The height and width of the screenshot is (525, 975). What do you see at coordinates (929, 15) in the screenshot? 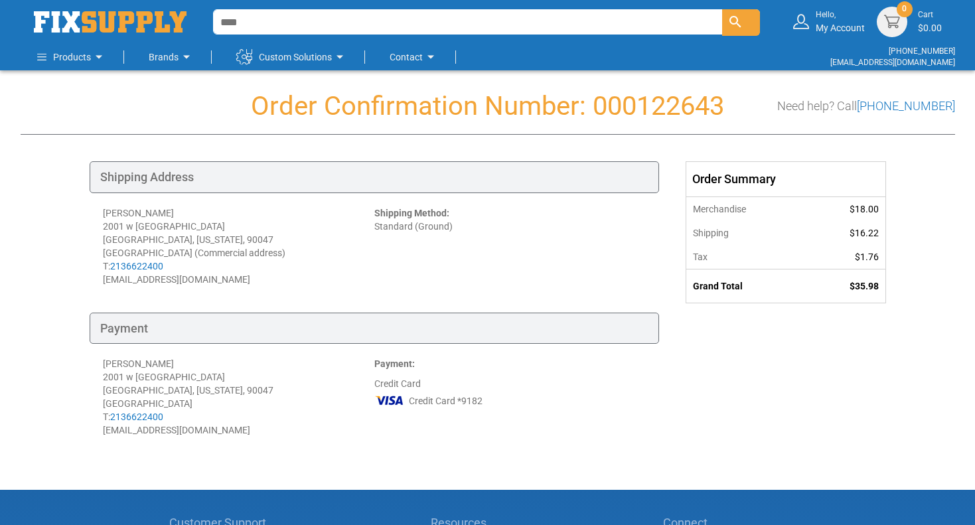
I see `small: Cart` at bounding box center [929, 15].